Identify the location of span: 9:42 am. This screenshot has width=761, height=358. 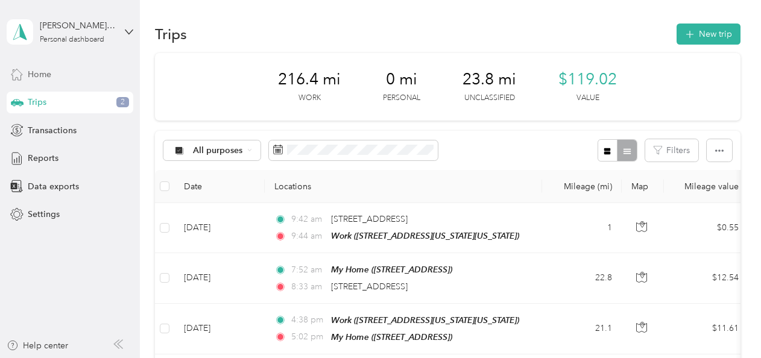
(308, 220).